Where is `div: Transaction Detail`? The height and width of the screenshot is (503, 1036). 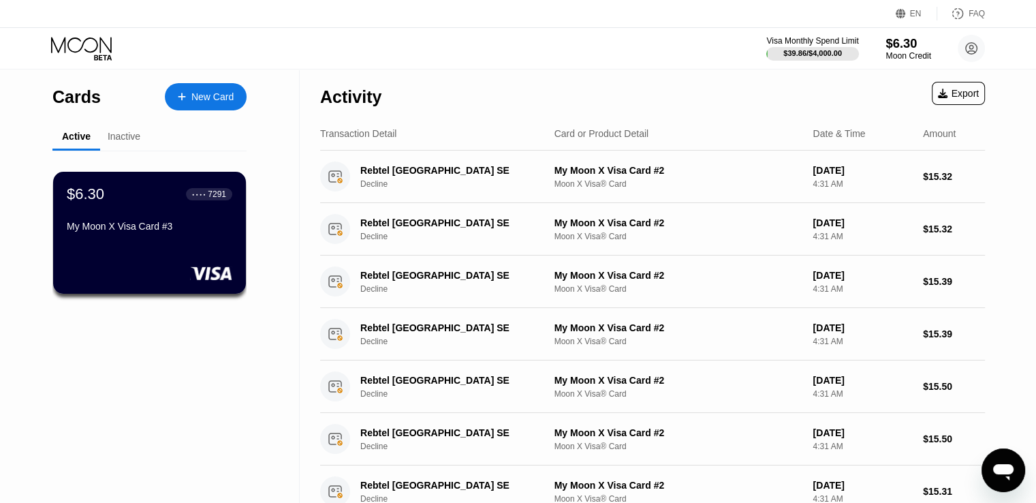
div: Transaction Detail is located at coordinates (358, 133).